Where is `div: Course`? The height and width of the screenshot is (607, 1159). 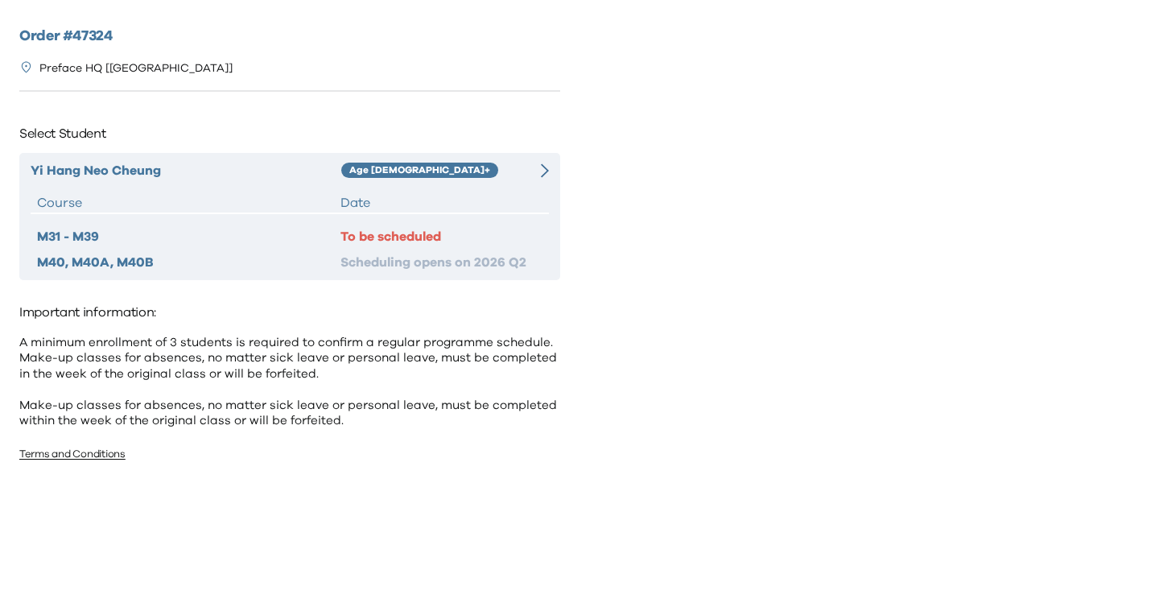 div: Course is located at coordinates (188, 203).